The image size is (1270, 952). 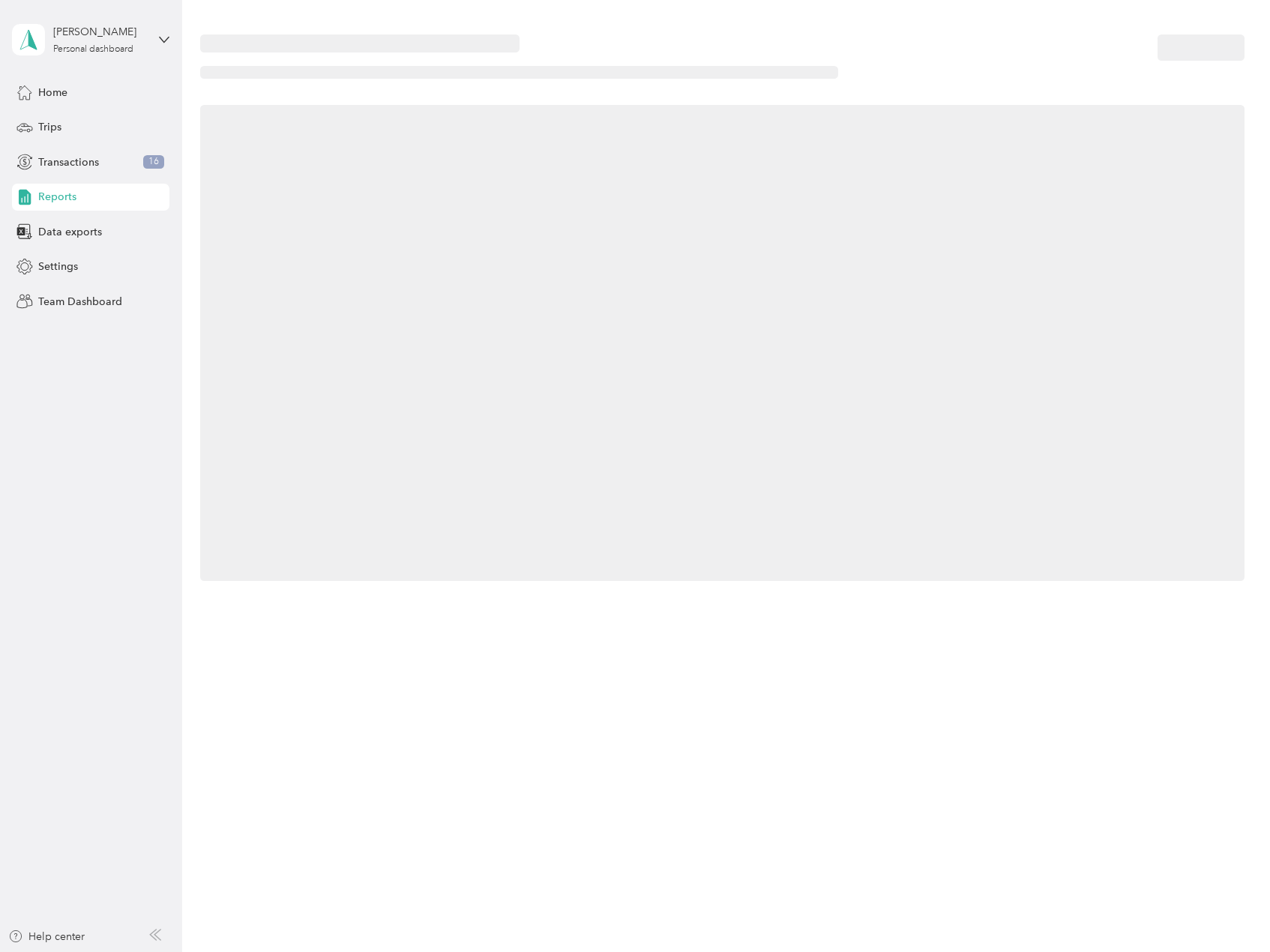 I want to click on span: Data exports, so click(x=70, y=231).